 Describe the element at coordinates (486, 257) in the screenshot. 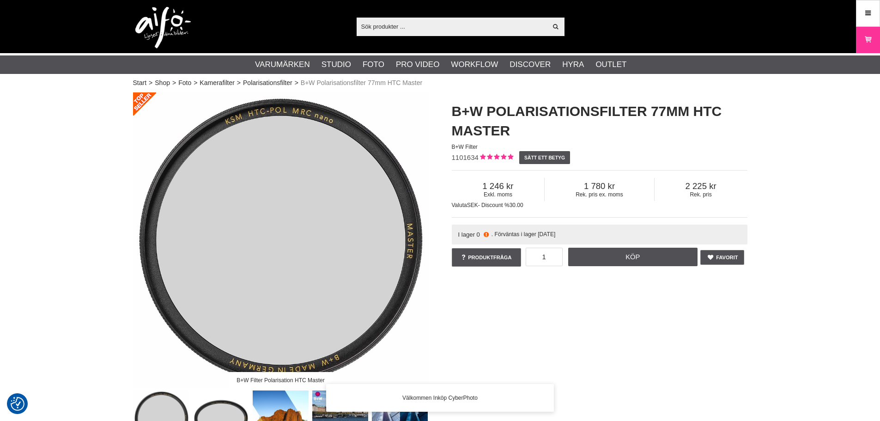

I see `a: Produktfråga` at that location.